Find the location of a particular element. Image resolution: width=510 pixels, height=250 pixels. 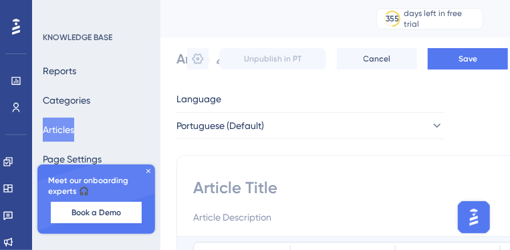

input: Article Name is located at coordinates (193, 59).